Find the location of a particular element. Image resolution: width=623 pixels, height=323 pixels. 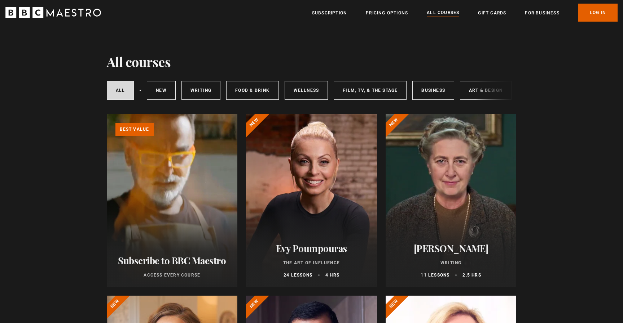

a: Evy Poumpouras The Art of Influence 24 lessons 4 hrs New is located at coordinates (311, 201).